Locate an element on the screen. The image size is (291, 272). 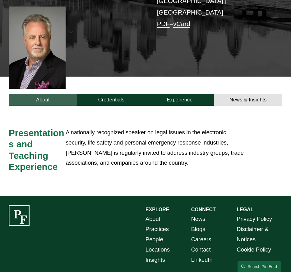
p: A nationally recognized speaker on legal issues in the electronic security, life safety and perso... is located at coordinates (157, 148).